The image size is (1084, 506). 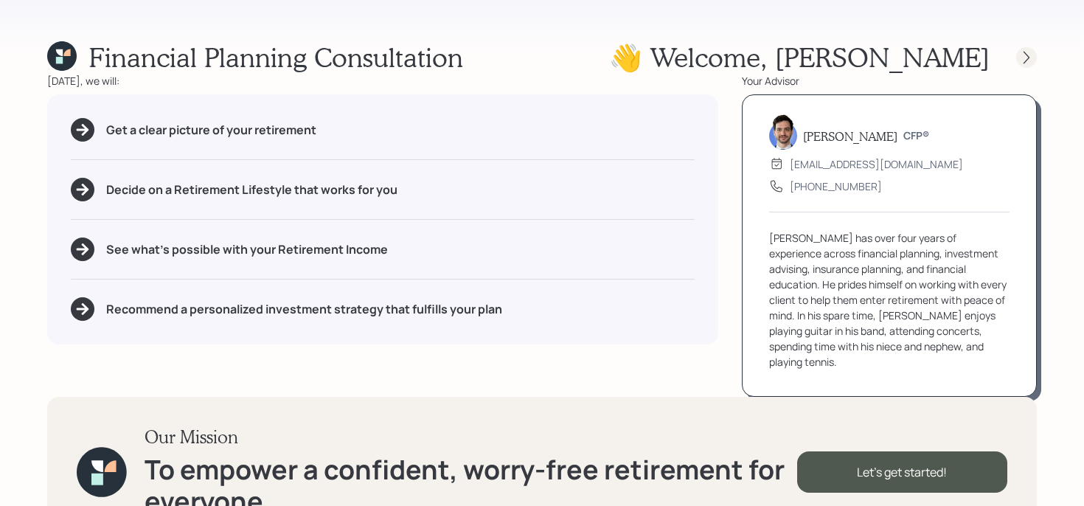 I want to click on h1: Financial Planning Consultation, so click(x=276, y=57).